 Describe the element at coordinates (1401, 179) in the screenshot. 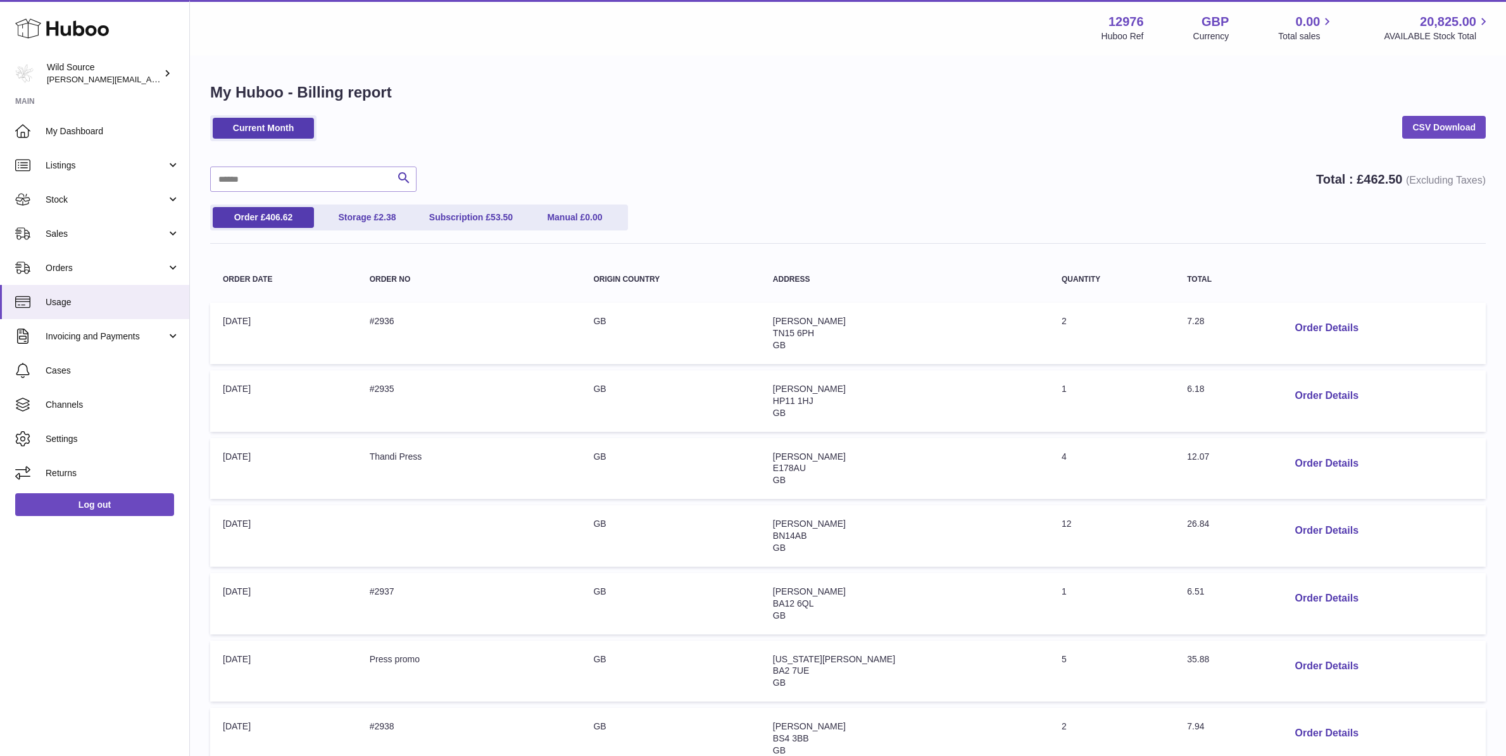

I see `strong: Total : £` at that location.